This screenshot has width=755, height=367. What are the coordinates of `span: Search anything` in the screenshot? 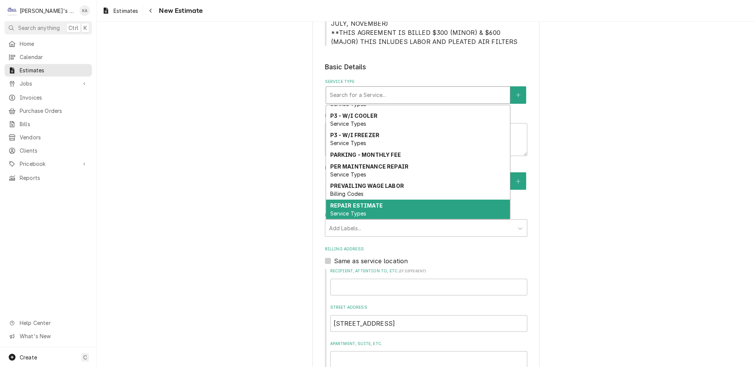 It's located at (39, 28).